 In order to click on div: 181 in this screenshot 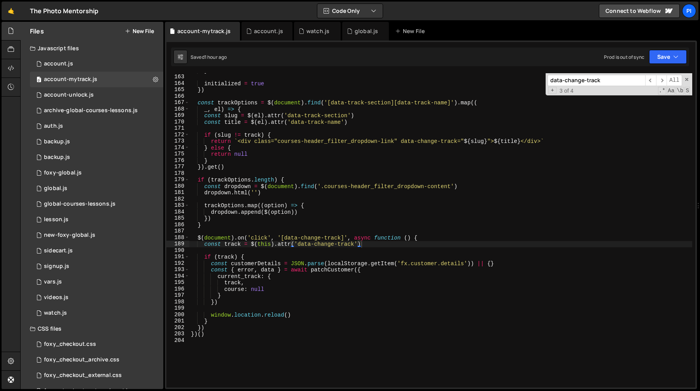, I will do `click(178, 192)`.